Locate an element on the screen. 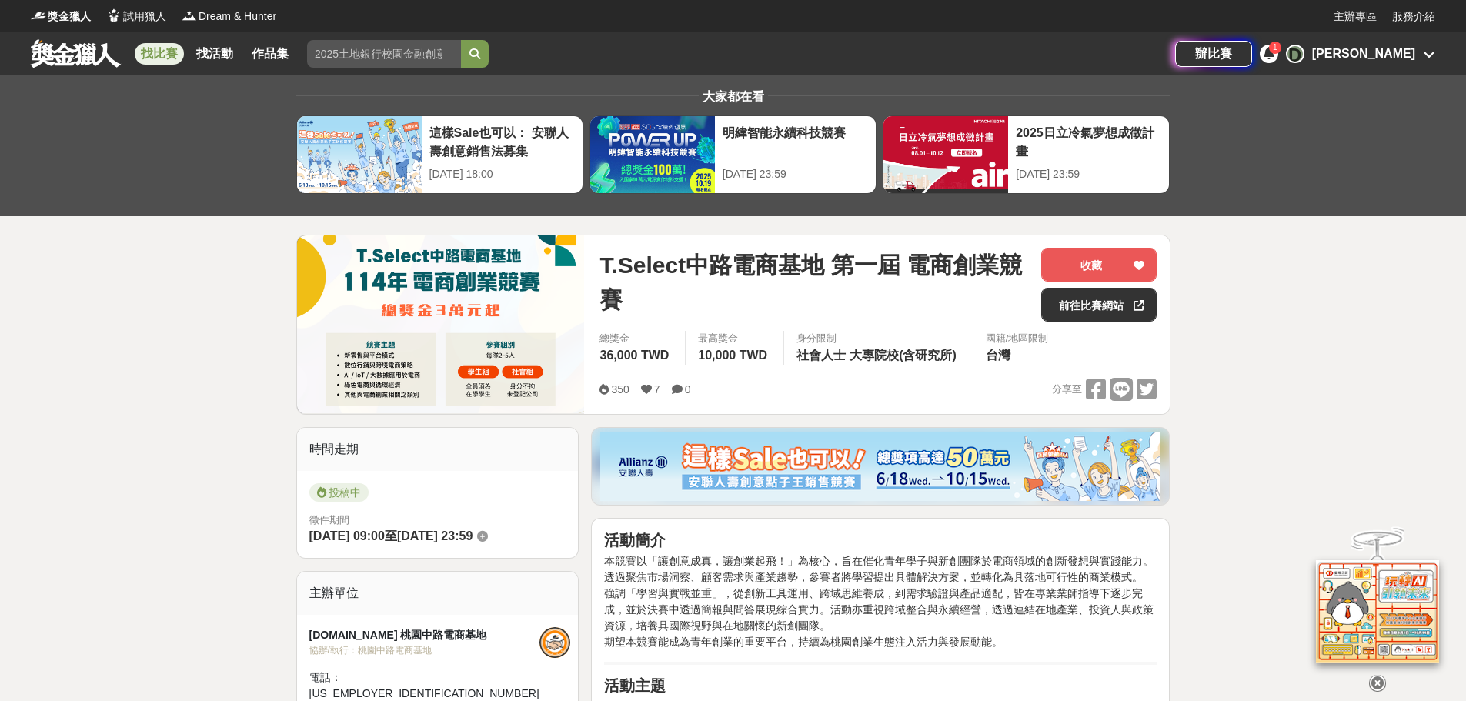  a: 主辦專區 is located at coordinates (1355, 16).